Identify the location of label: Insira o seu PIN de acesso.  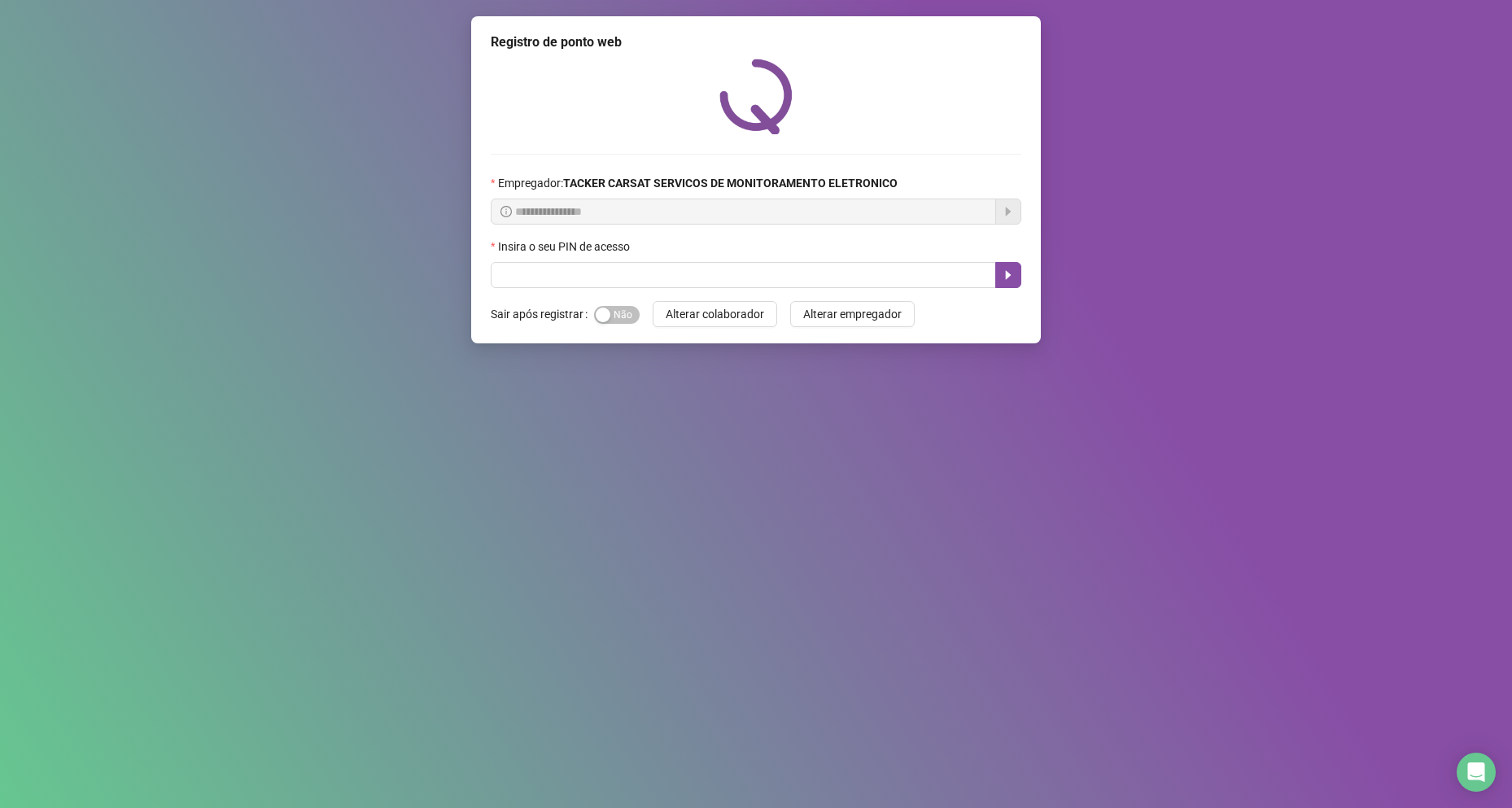
(566, 246).